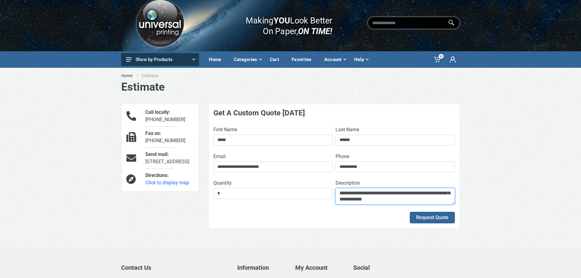 The height and width of the screenshot is (278, 581). What do you see at coordinates (291, 87) in the screenshot?
I see `h1: Estimate` at bounding box center [291, 87].